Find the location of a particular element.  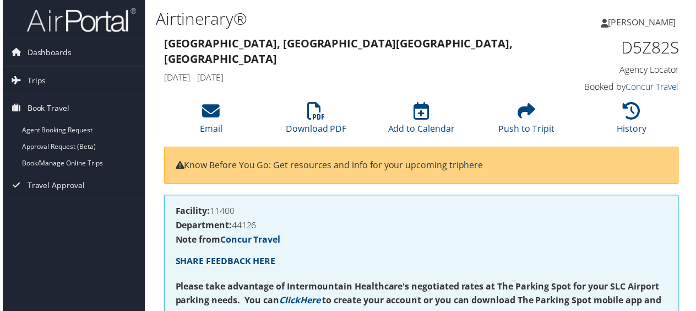

strong: SHARE FEEDBACK HERE is located at coordinates (224, 263).